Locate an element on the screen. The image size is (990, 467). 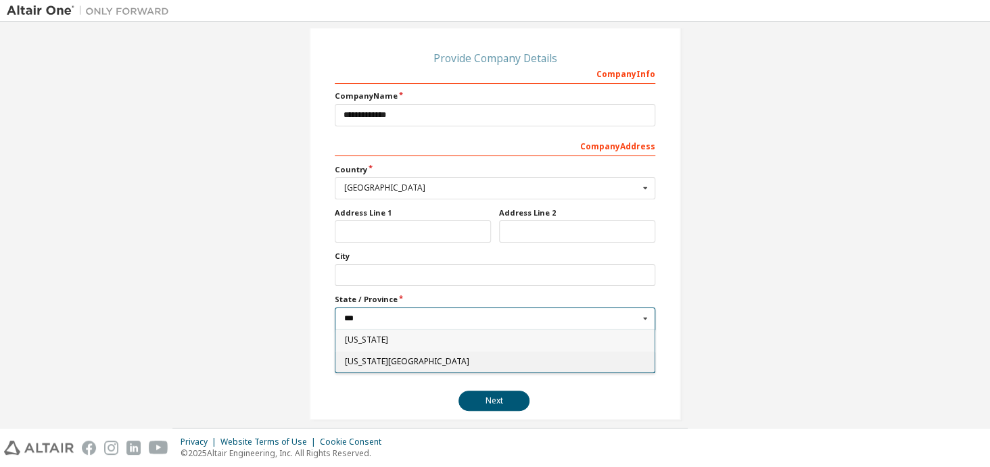
label: City is located at coordinates (495, 256).